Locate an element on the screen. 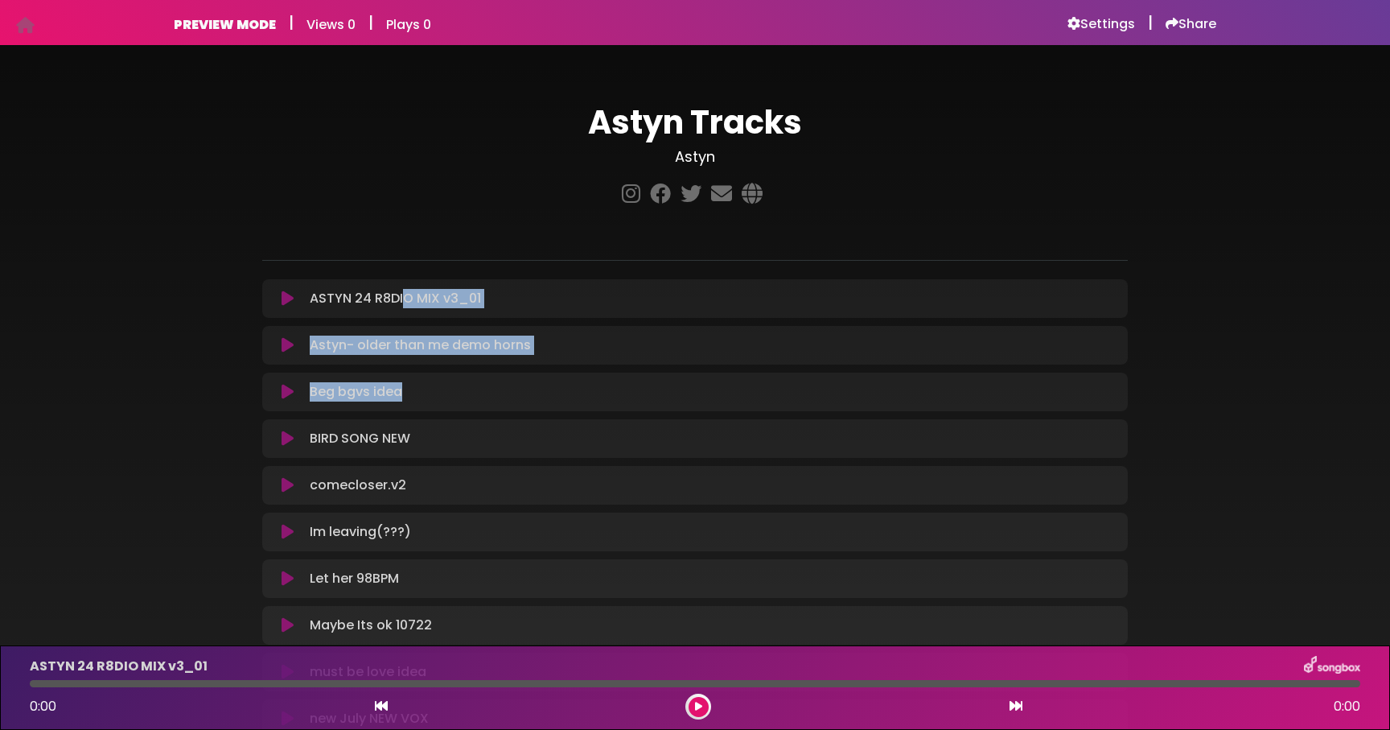 Image resolution: width=1390 pixels, height=730 pixels. h6: Share is located at coordinates (1190, 24).